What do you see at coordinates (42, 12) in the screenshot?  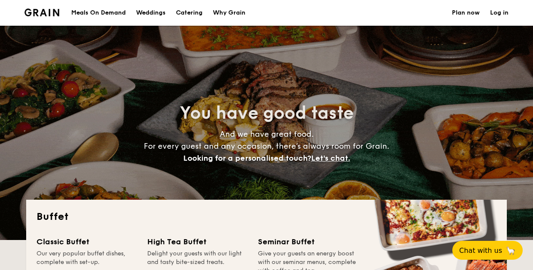 I see `img: Grain` at bounding box center [42, 12].